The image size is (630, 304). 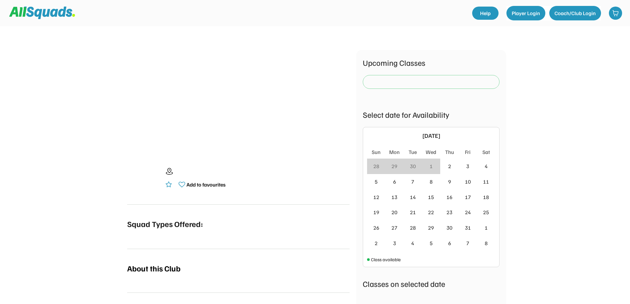 I want to click on button: Player Login, so click(x=526, y=13).